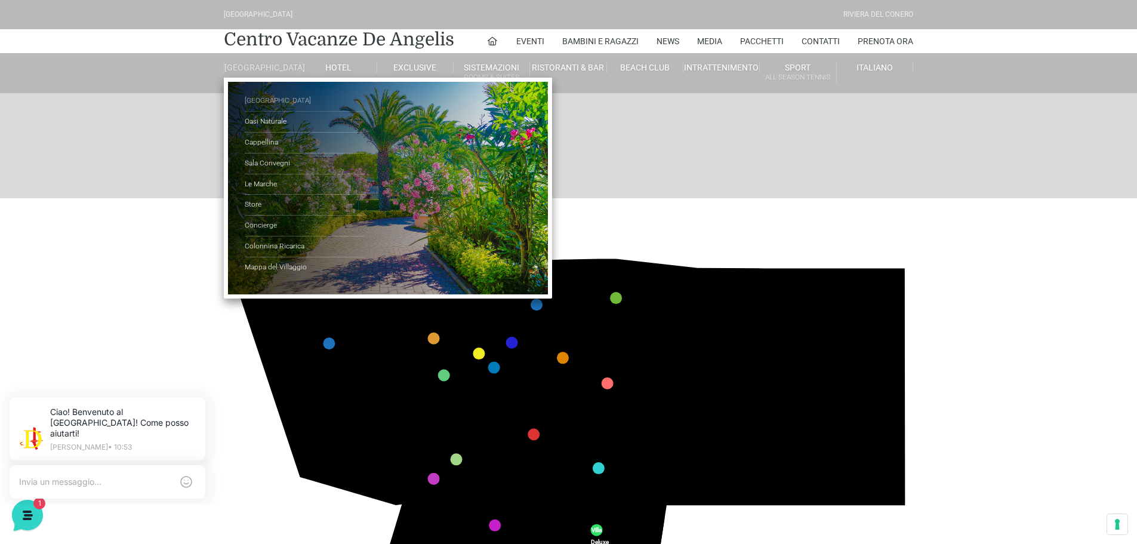 The width and height of the screenshot is (1137, 544). What do you see at coordinates (568, 67) in the screenshot?
I see `a: Ristoranti & Bar` at bounding box center [568, 67].